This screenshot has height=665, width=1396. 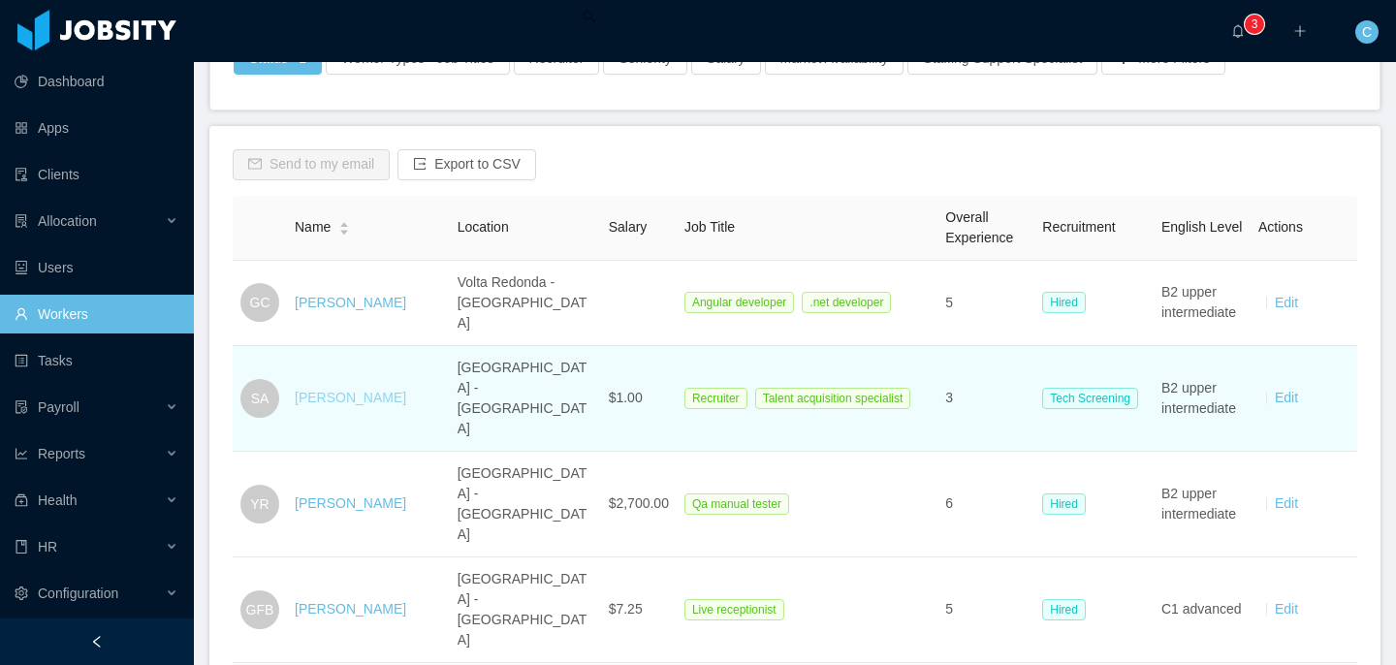 I want to click on span: Recruitment, so click(x=1078, y=227).